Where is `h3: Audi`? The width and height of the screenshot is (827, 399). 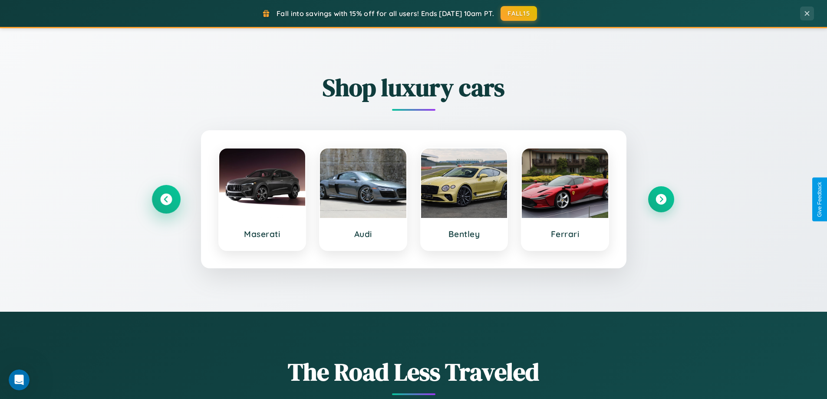 h3: Audi is located at coordinates (363, 234).